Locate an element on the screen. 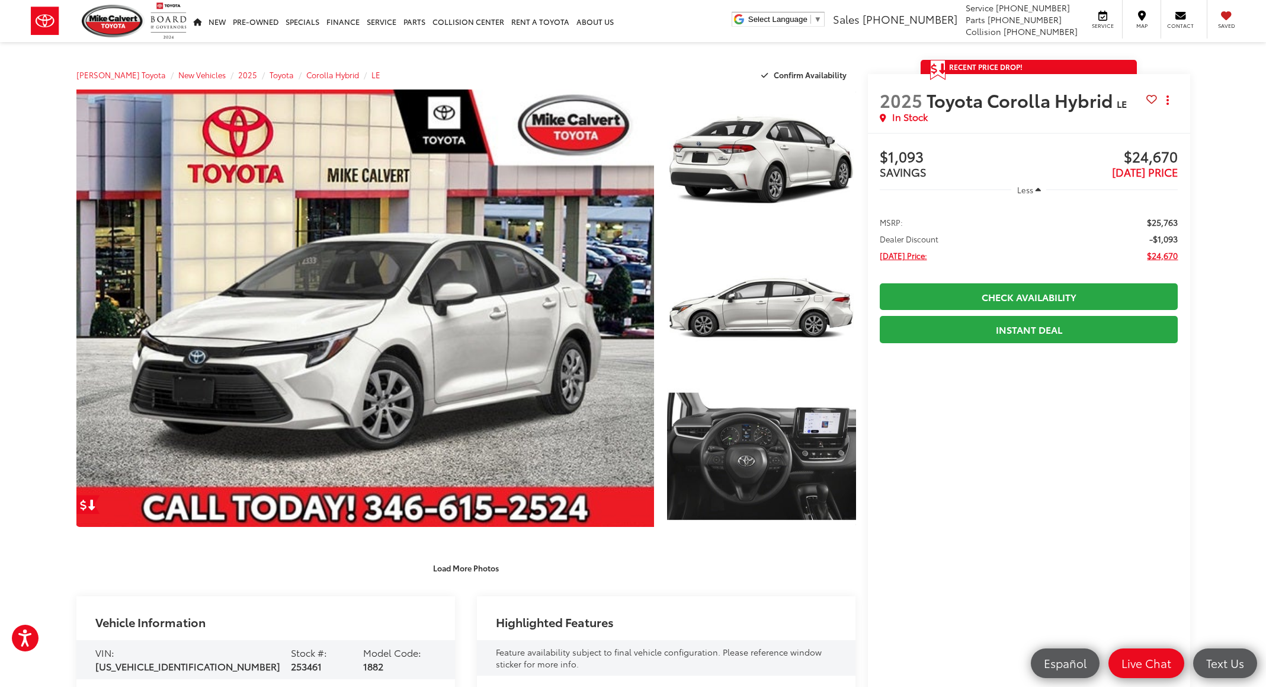 This screenshot has width=1266, height=687. span: New Vehicles is located at coordinates (202, 75).